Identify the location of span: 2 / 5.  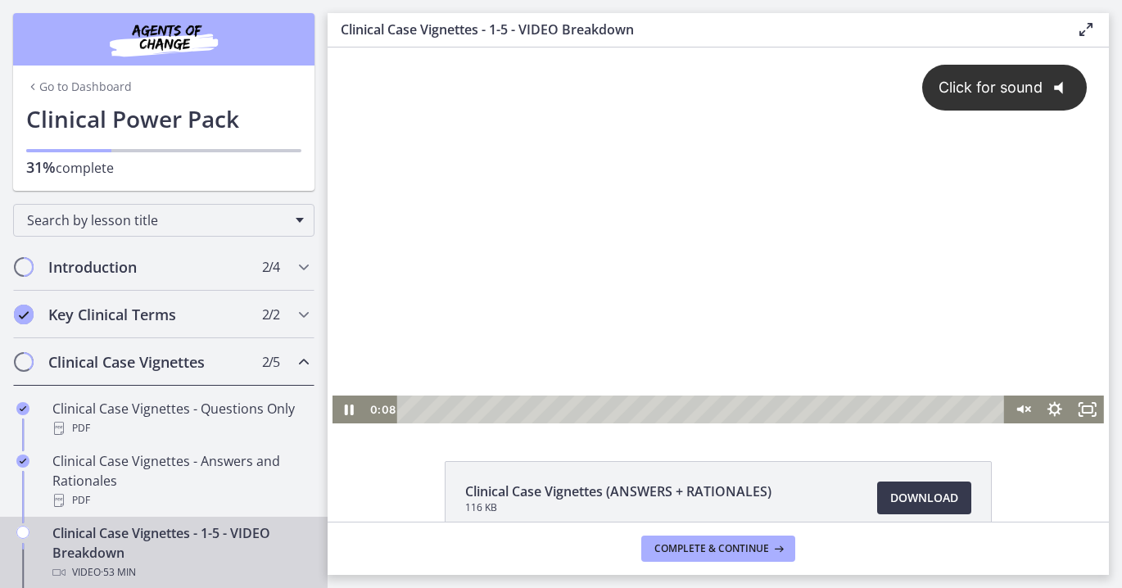
(270, 362).